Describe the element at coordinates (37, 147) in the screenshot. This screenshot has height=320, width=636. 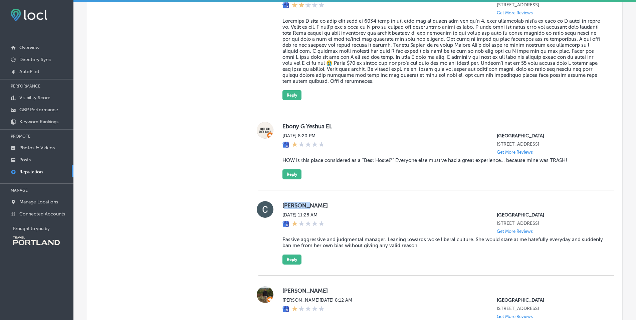
I see `p: Photos & Videos` at that location.